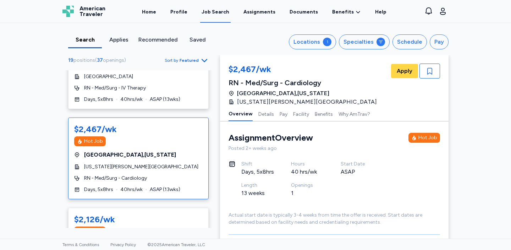  What do you see at coordinates (100, 60) in the screenshot?
I see `span: 37` at bounding box center [100, 60].